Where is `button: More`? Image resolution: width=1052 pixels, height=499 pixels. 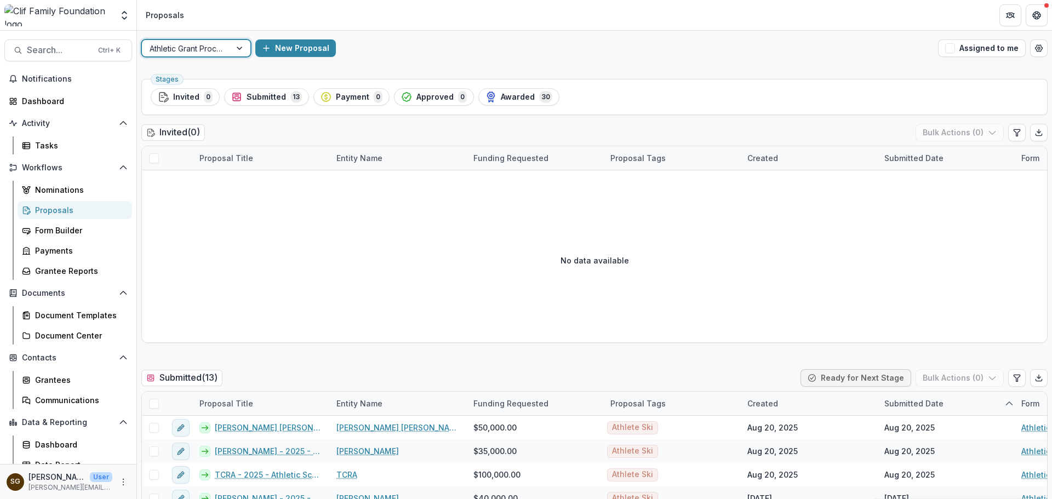 button: More is located at coordinates (123, 482).